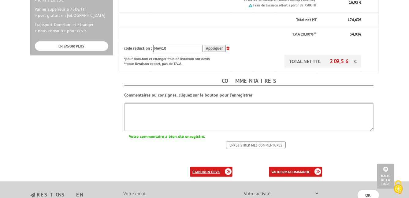 This screenshot has width=409, height=198. I want to click on img: picto.png, so click(250, 6).